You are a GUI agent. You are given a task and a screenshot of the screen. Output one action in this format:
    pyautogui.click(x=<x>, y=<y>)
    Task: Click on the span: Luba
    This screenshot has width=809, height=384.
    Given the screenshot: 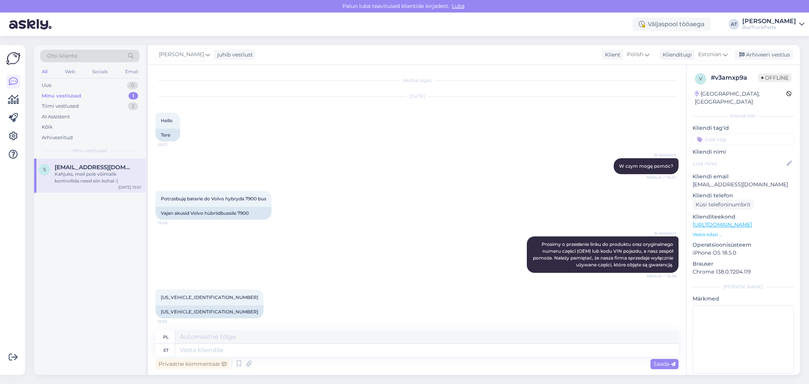 What is the action you would take?
    pyautogui.click(x=458, y=6)
    